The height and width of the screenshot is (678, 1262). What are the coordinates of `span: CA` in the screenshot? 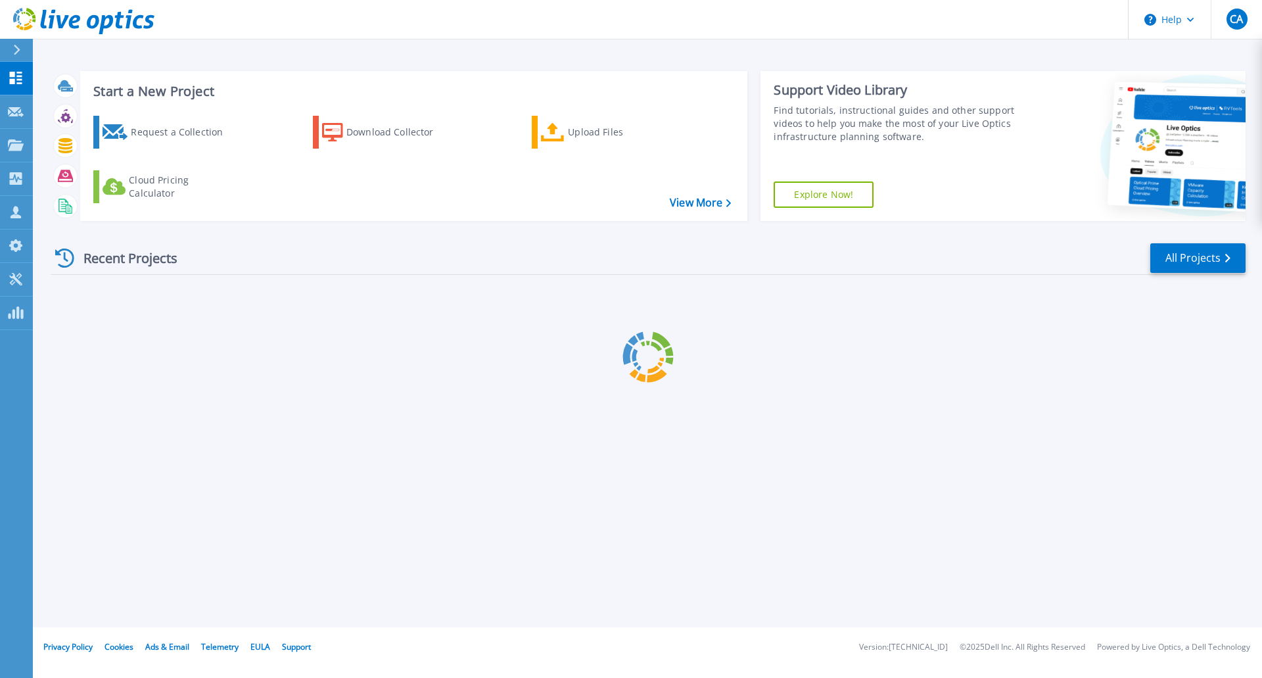 It's located at (1236, 19).